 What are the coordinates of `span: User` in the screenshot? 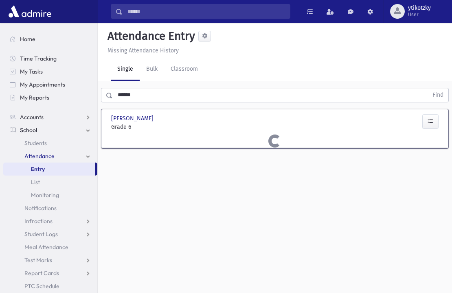 It's located at (419, 15).